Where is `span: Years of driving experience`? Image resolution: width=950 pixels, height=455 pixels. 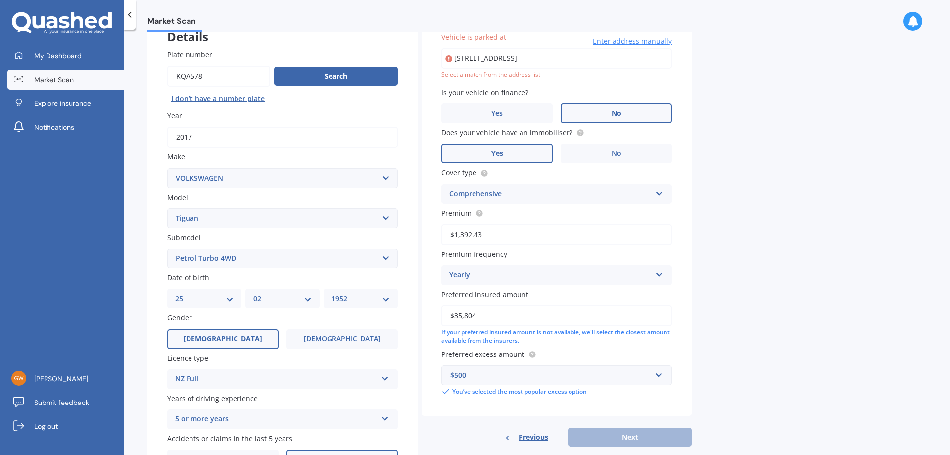 span: Years of driving experience is located at coordinates (212, 398).